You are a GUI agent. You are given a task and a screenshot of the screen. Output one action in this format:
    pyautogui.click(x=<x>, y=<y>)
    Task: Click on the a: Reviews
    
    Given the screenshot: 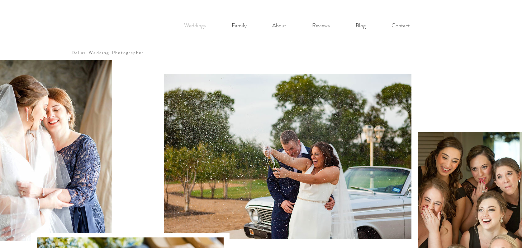 What is the action you would take?
    pyautogui.click(x=321, y=26)
    